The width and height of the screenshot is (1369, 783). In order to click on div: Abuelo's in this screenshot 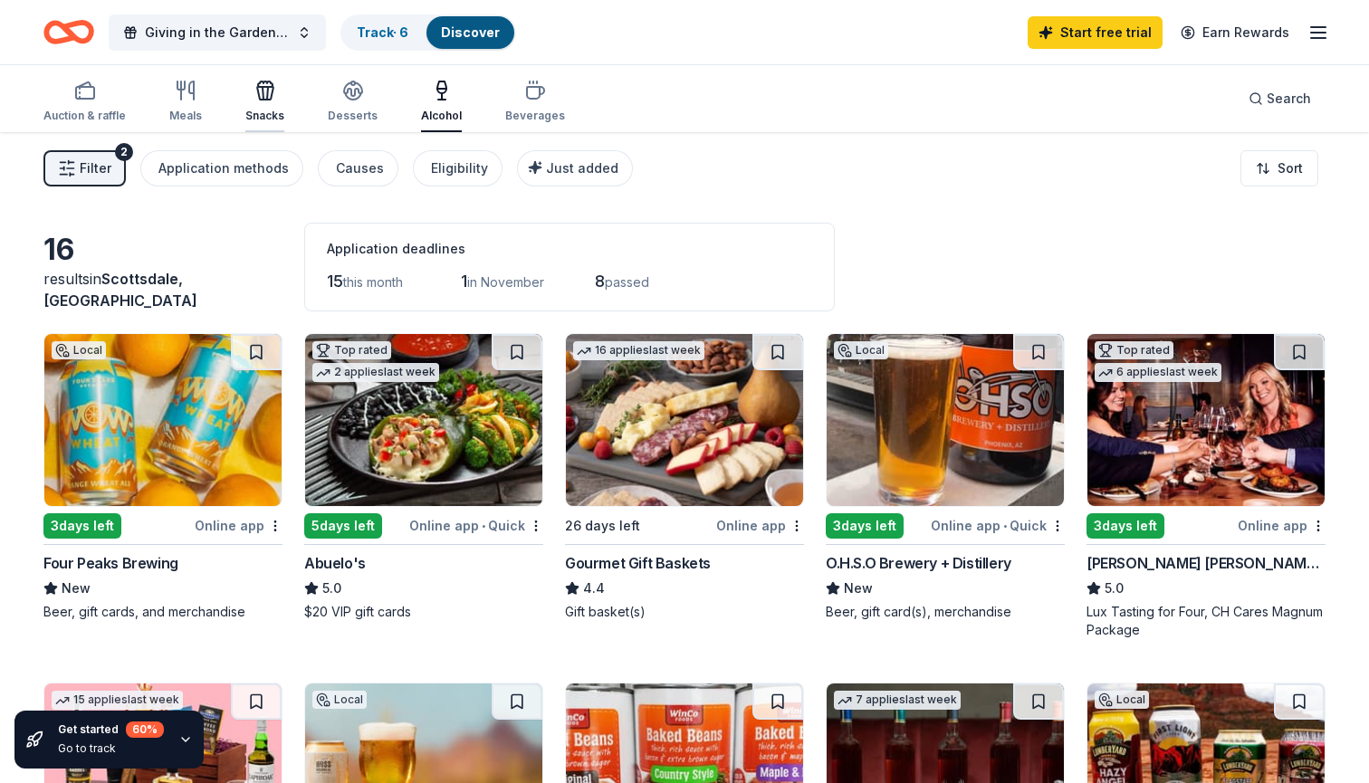, I will do `click(335, 563)`.